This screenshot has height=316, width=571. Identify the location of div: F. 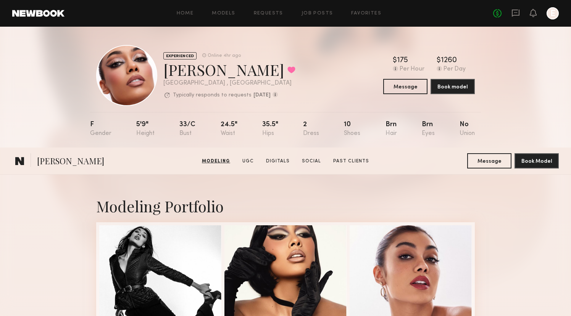
(101, 129).